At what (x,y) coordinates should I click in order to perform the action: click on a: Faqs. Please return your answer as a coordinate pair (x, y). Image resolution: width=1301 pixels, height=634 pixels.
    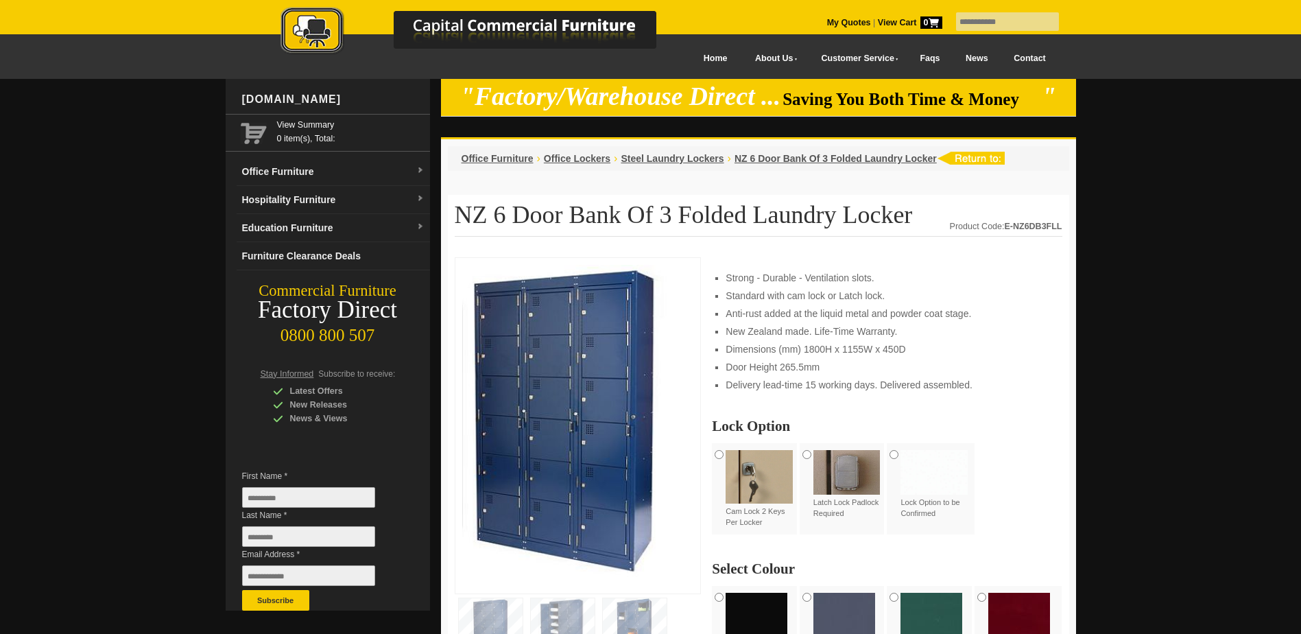
    Looking at the image, I should click on (930, 58).